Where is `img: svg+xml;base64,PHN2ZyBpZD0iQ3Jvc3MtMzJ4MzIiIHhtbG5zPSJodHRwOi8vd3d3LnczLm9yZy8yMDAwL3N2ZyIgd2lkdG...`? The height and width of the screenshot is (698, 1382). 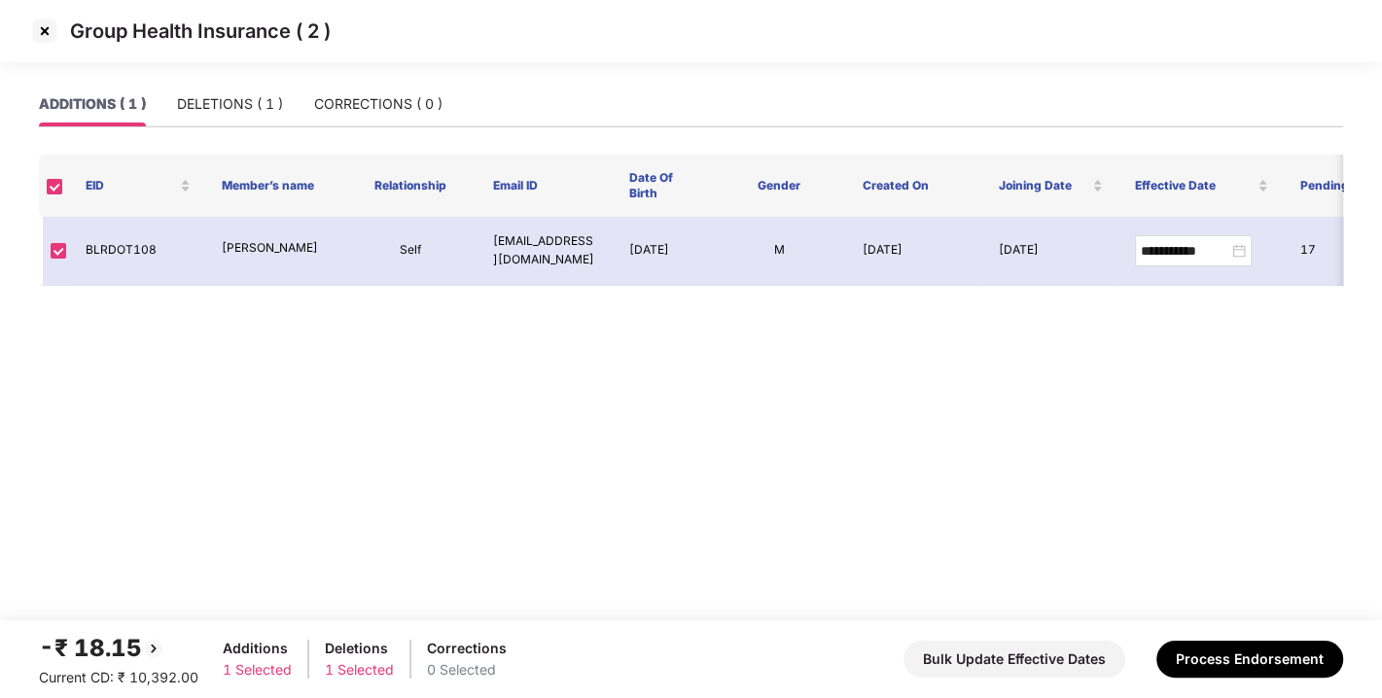 img: svg+xml;base64,PHN2ZyBpZD0iQ3Jvc3MtMzJ4MzIiIHhtbG5zPSJodHRwOi8vd3d3LnczLm9yZy8yMDAwL3N2ZyIgd2lkdG... is located at coordinates (45, 31).